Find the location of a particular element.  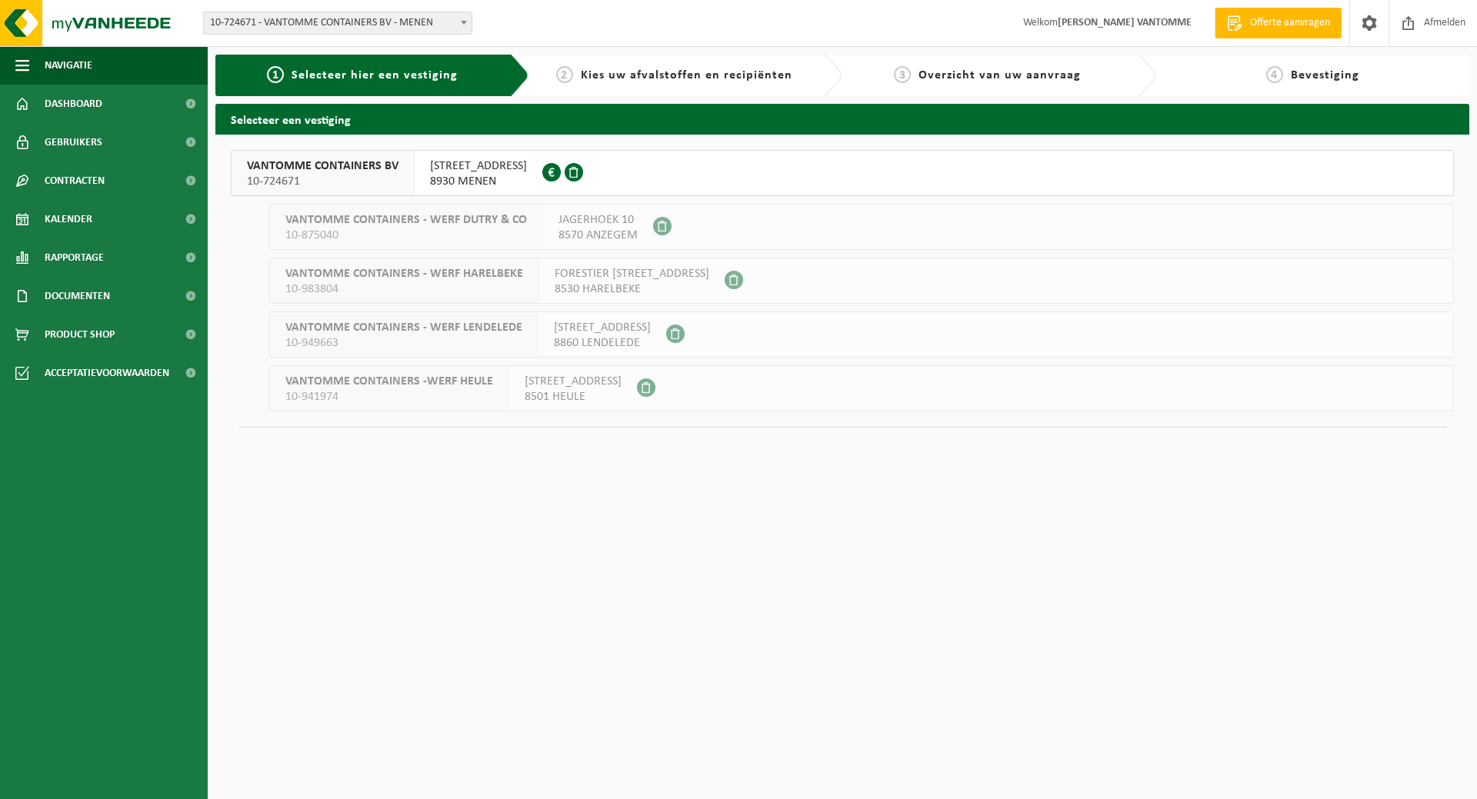

span: Contracten is located at coordinates (75, 181).